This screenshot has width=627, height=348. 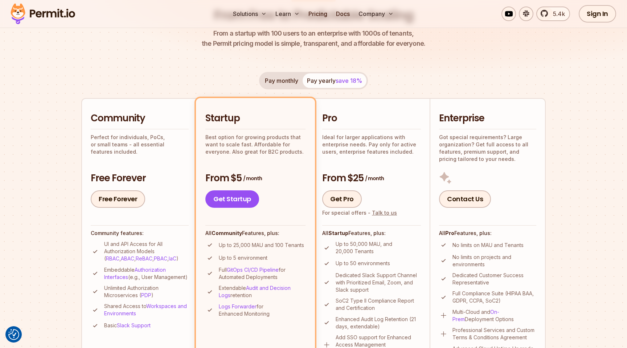 What do you see at coordinates (127, 325) in the screenshot?
I see `p: Basic` at bounding box center [127, 325].